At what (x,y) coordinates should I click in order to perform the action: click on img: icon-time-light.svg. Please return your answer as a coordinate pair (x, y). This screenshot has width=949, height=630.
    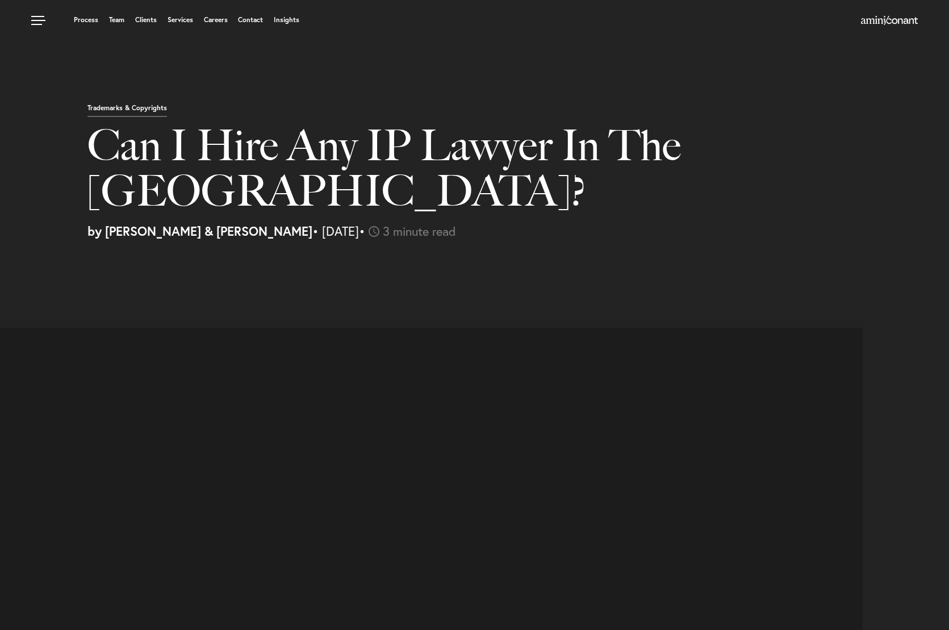
    Looking at the image, I should click on (374, 231).